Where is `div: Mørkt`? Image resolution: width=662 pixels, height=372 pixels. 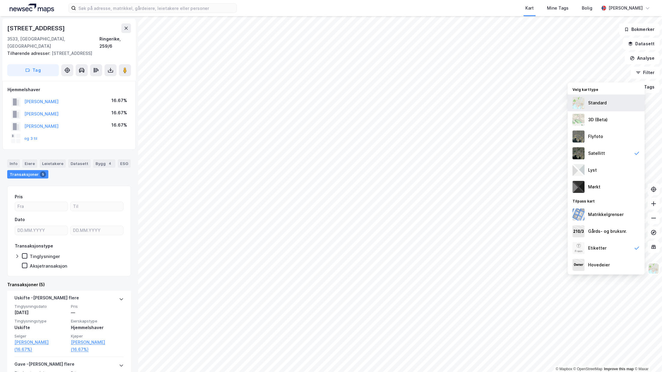 div: Mørkt is located at coordinates (594, 187).